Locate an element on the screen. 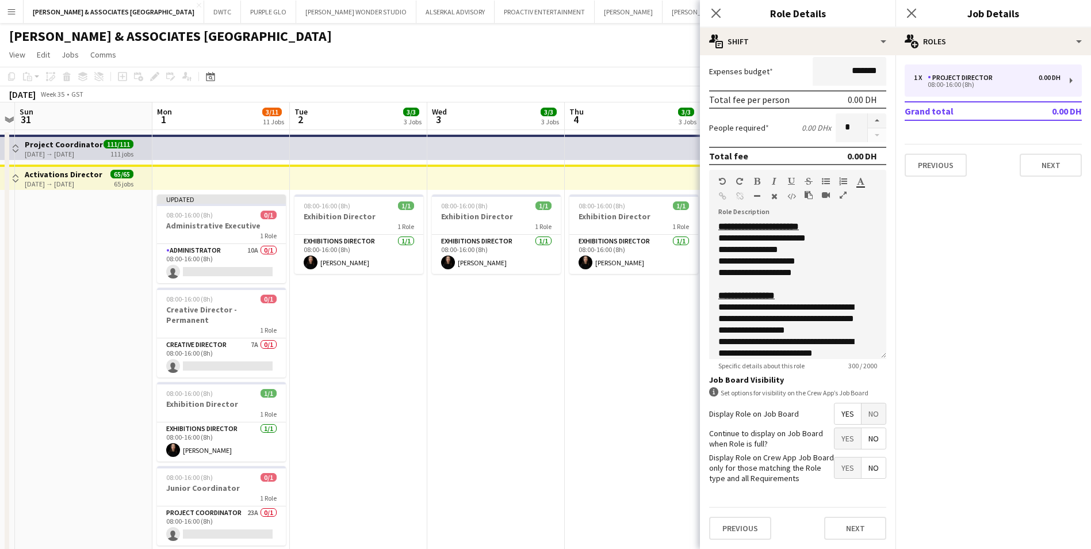  a: Edit is located at coordinates (43, 55).